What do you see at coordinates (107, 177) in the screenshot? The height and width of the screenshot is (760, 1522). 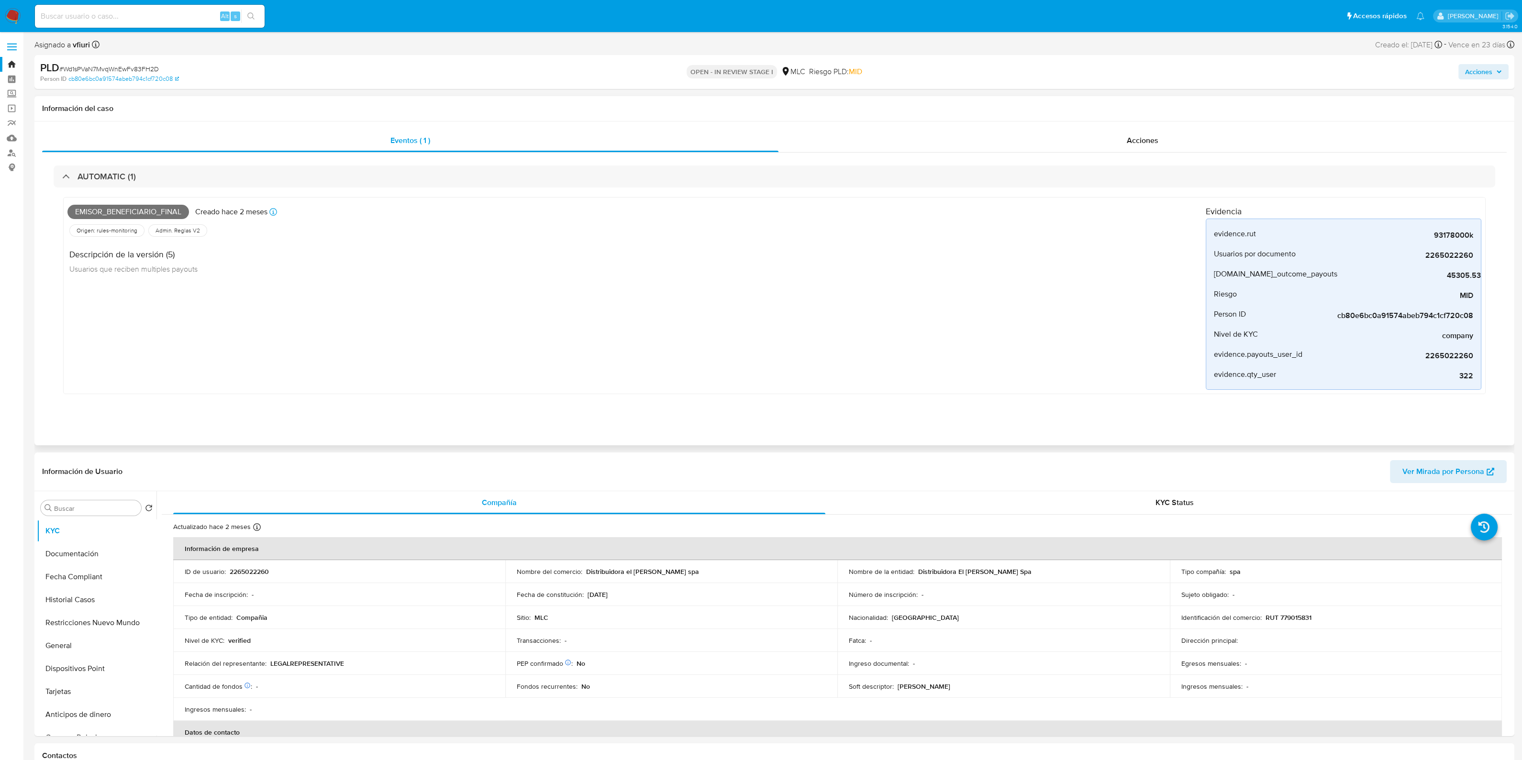 I see `h3: AUTOMATIC (1)` at bounding box center [107, 177].